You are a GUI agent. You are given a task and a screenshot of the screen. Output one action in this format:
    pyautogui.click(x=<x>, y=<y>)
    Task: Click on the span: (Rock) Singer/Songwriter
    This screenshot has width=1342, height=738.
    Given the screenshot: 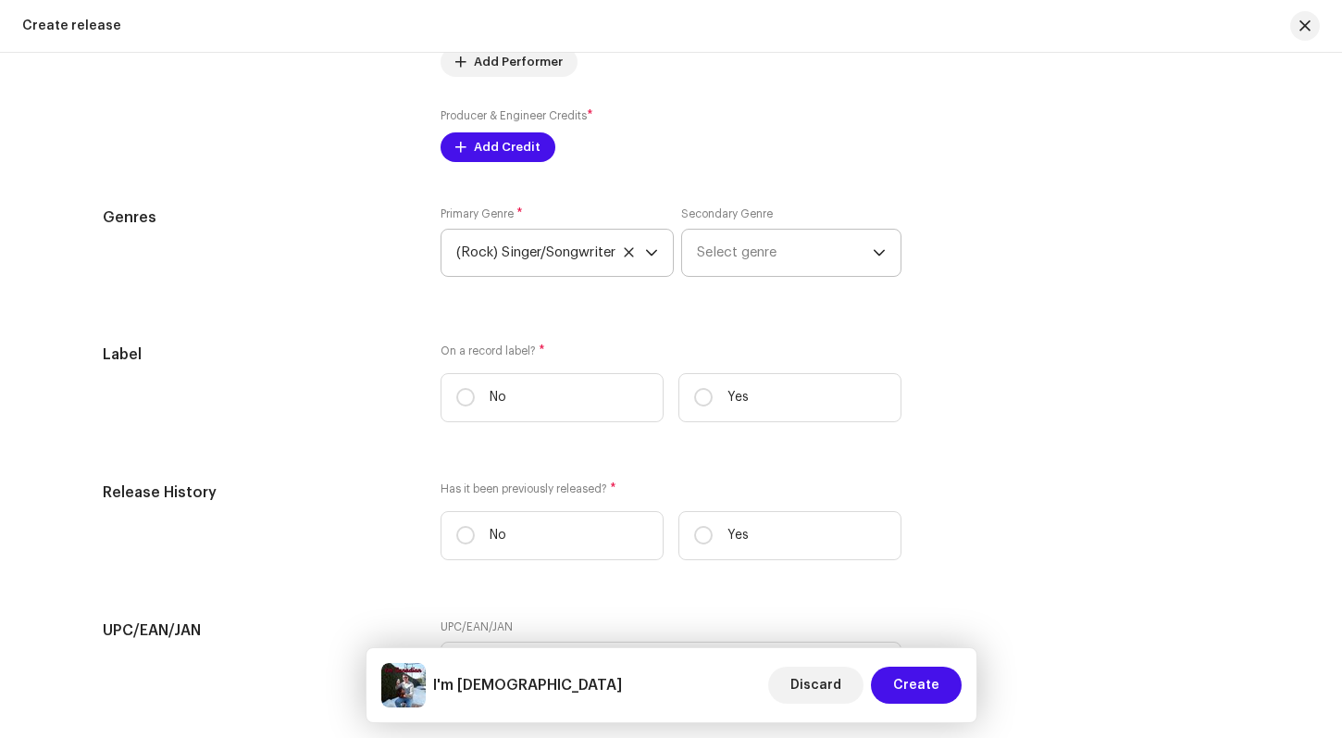 What is the action you would take?
    pyautogui.click(x=551, y=253)
    